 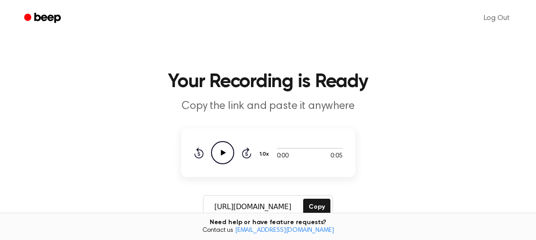 What do you see at coordinates (268, 106) in the screenshot?
I see `p: Copy the link and paste it anywhere` at bounding box center [268, 106].